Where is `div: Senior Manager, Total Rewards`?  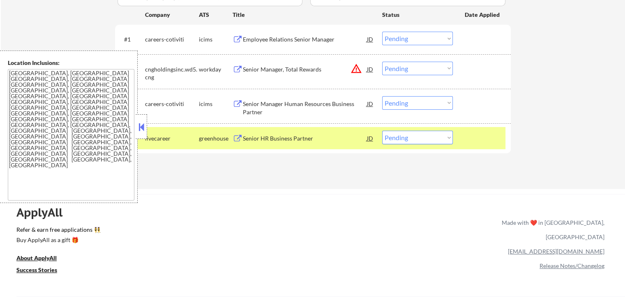
div: Senior Manager, Total Rewards is located at coordinates (305, 69).